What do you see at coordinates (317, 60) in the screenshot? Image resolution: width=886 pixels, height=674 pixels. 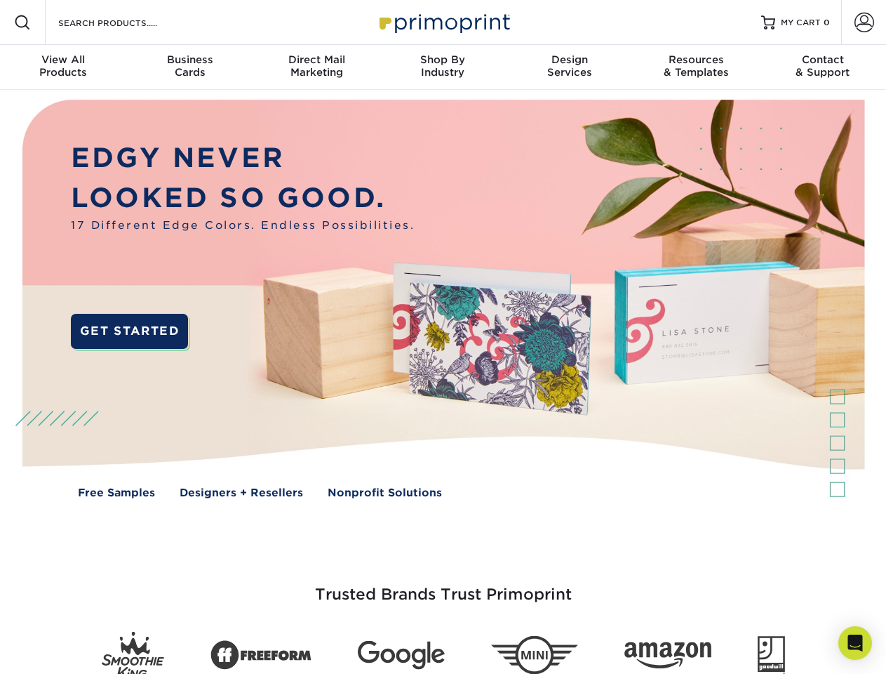 I see `span: Direct Mail` at bounding box center [317, 60].